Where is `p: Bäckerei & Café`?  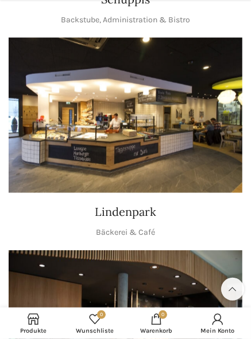
p: Bäckerei & Café is located at coordinates (125, 233).